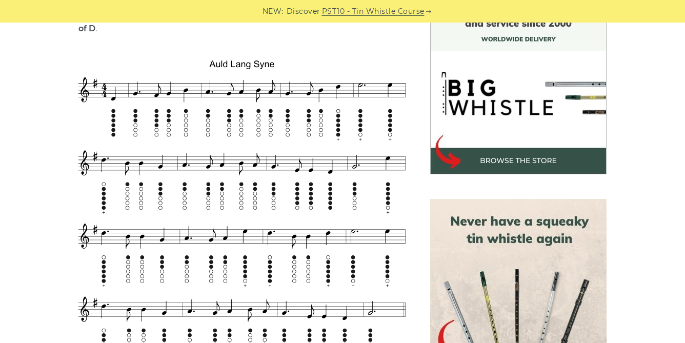  I want to click on span: Discover, so click(303, 11).